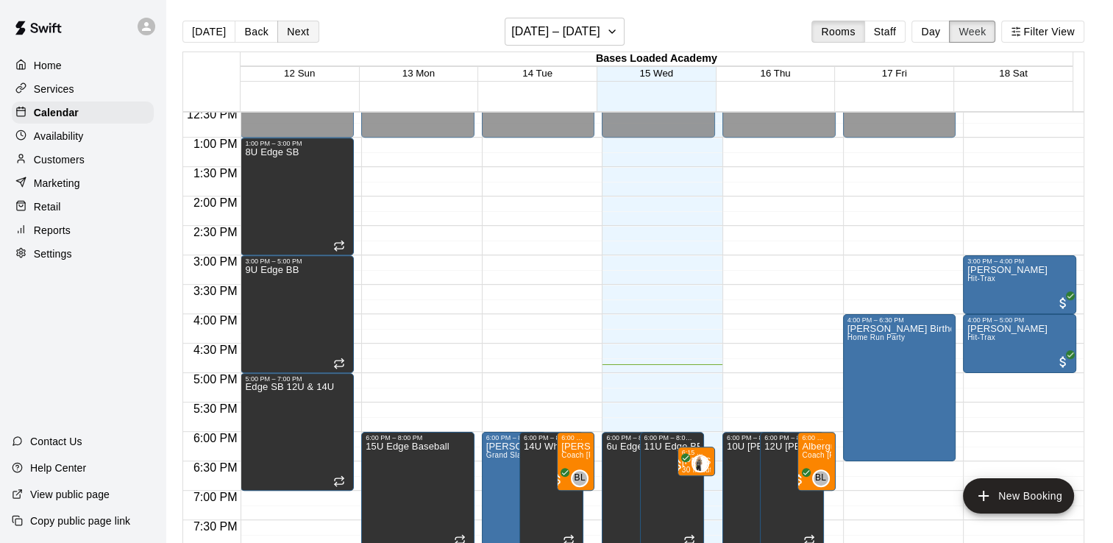 The width and height of the screenshot is (1113, 543). What do you see at coordinates (900, 388) in the screenshot?
I see `div: 4:00 PM – 6:30 PM: Yarbrough Birthday` at bounding box center [900, 388].